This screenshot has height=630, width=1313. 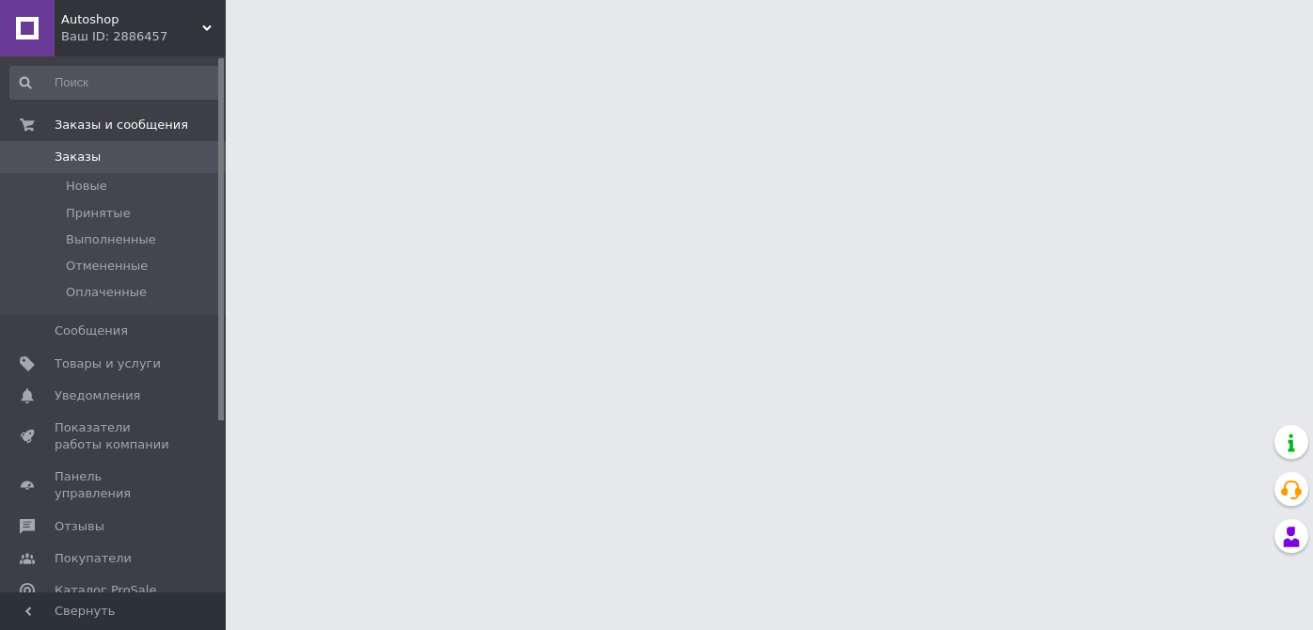 What do you see at coordinates (91, 331) in the screenshot?
I see `span: Сообщения` at bounding box center [91, 331].